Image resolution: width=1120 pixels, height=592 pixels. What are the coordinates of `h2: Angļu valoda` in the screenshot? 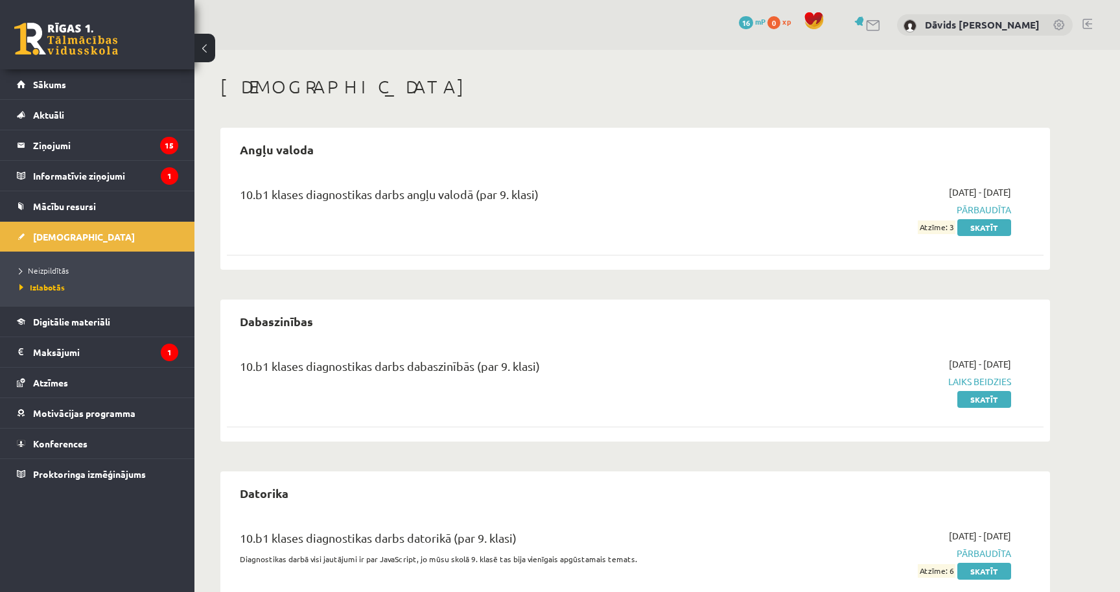 It's located at (277, 149).